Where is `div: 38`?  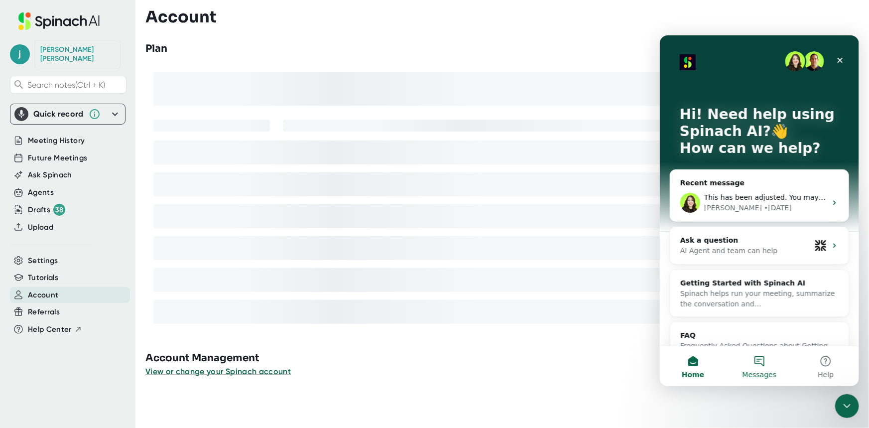 div: 38 is located at coordinates (59, 210).